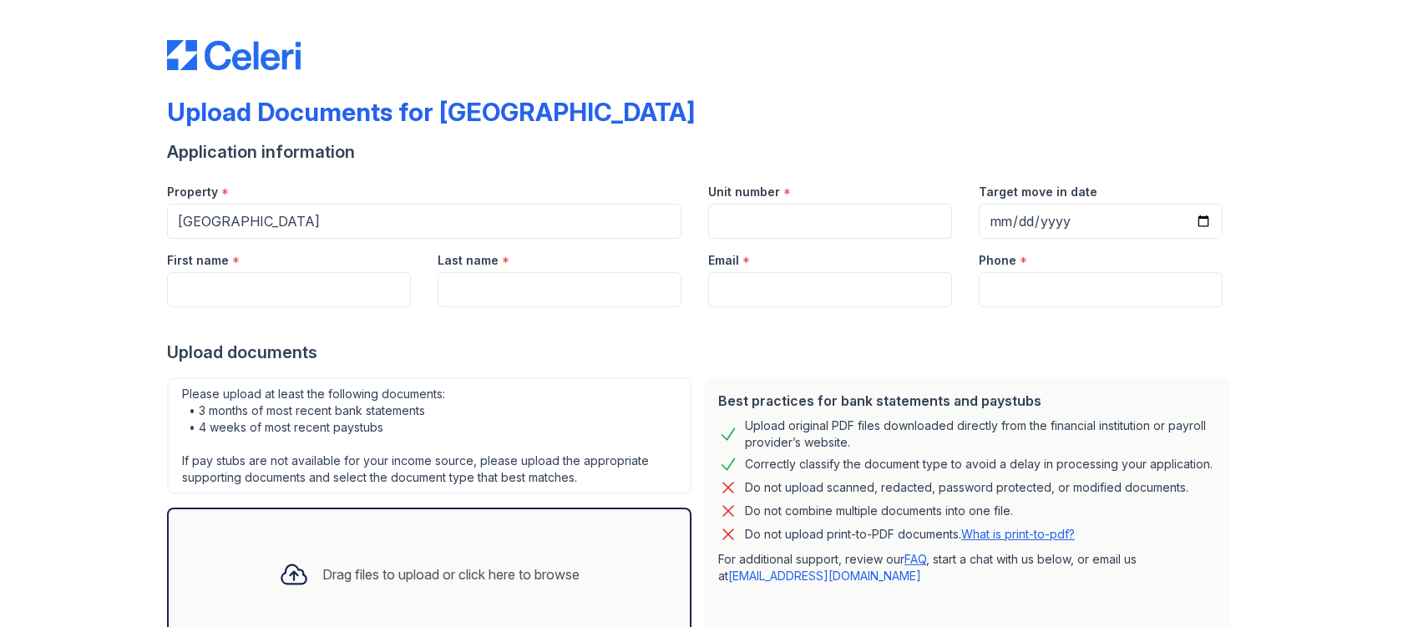 This screenshot has height=627, width=1403. I want to click on p: For additional support, review our , start a chat with us below, or email us at, so click(967, 568).